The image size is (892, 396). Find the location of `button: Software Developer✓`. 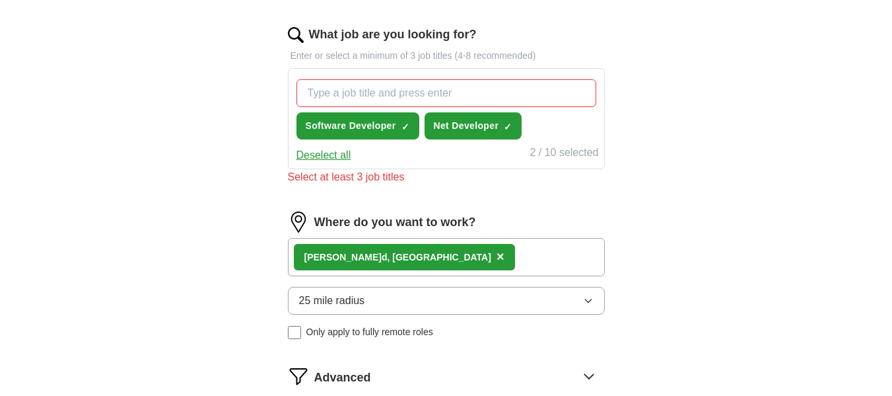

button: Software Developer✓ is located at coordinates (358, 125).